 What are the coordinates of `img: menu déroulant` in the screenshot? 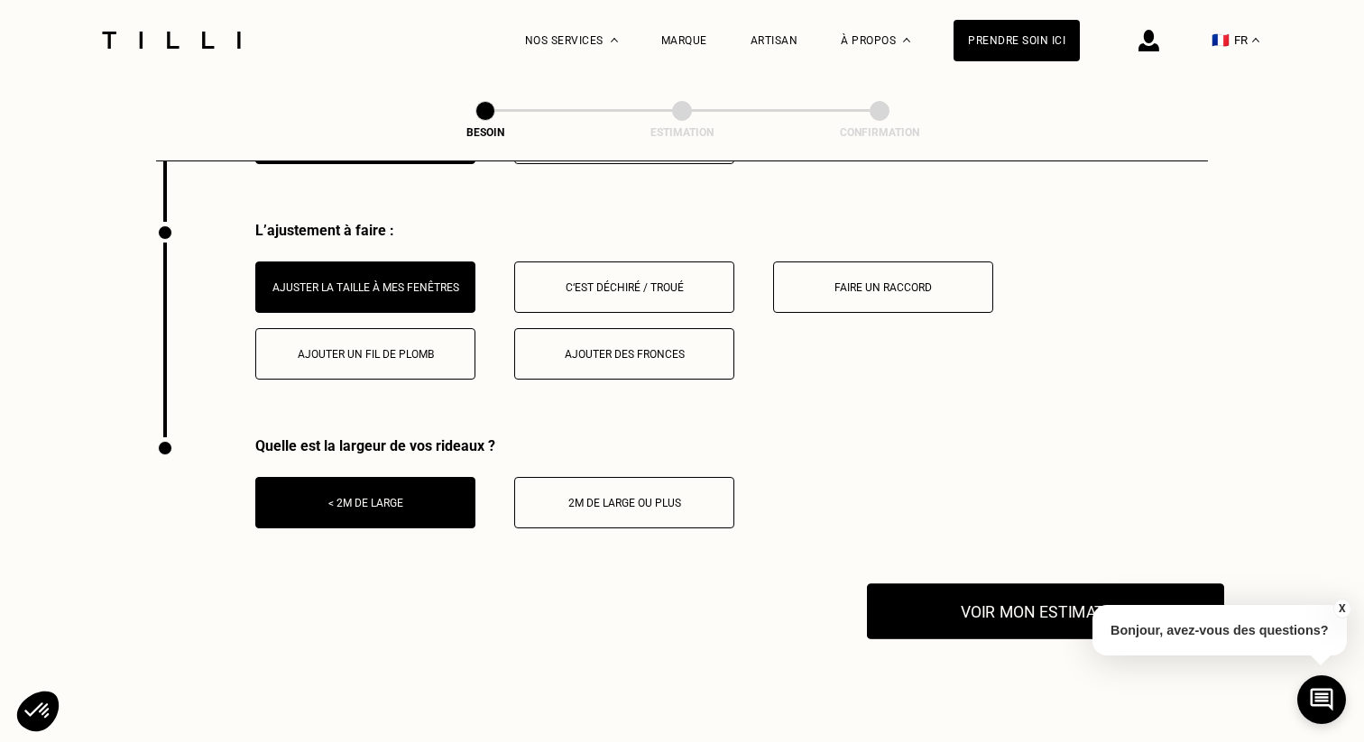 It's located at (1255, 40).